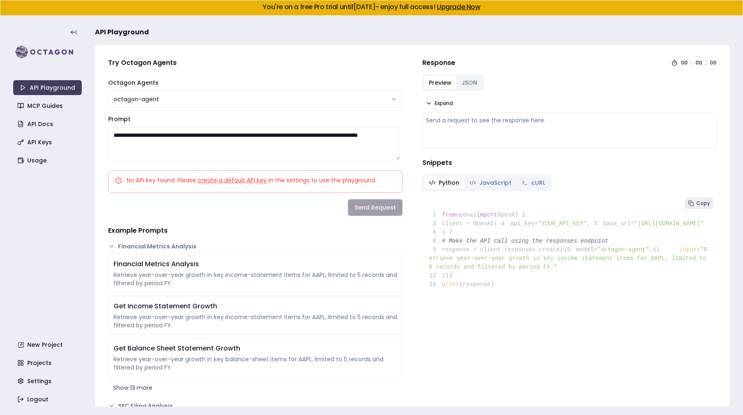 This screenshot has width=743, height=415. What do you see at coordinates (688, 249) in the screenshot?
I see `span: input` at bounding box center [688, 249].